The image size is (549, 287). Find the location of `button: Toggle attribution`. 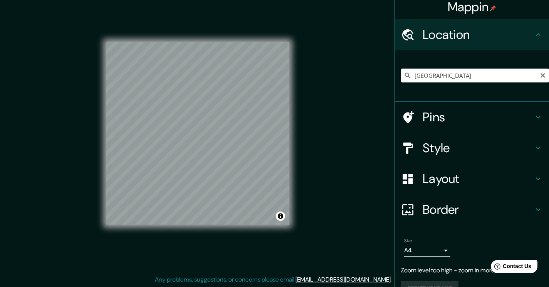

button: Toggle attribution is located at coordinates (280, 216).